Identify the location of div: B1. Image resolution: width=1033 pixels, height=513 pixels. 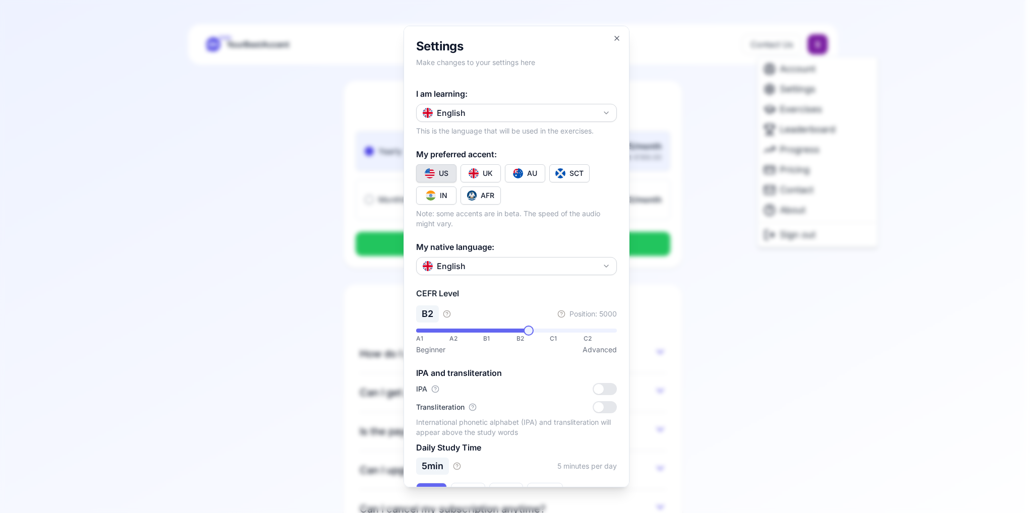
(500, 339).